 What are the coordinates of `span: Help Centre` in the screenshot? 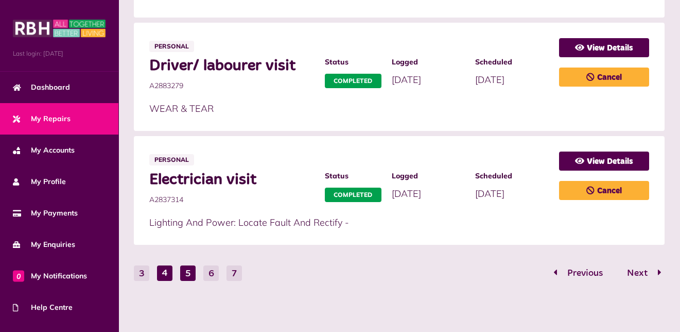 It's located at (43, 307).